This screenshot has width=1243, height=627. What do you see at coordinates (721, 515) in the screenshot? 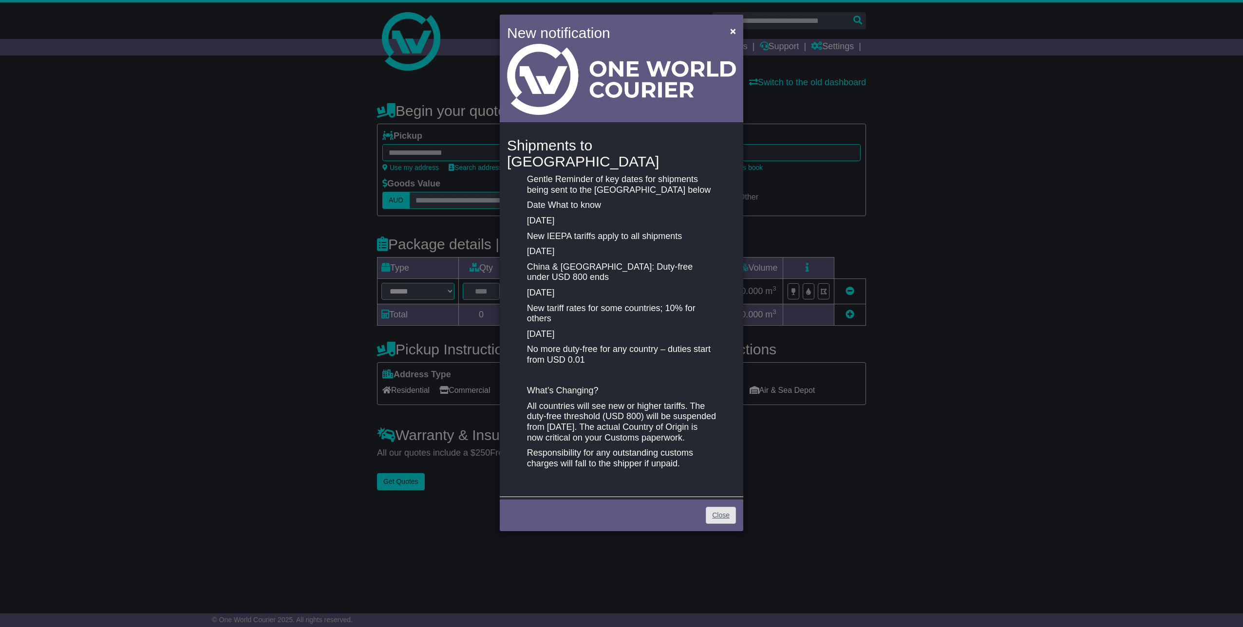
I see `a: Close` at bounding box center [721, 515].